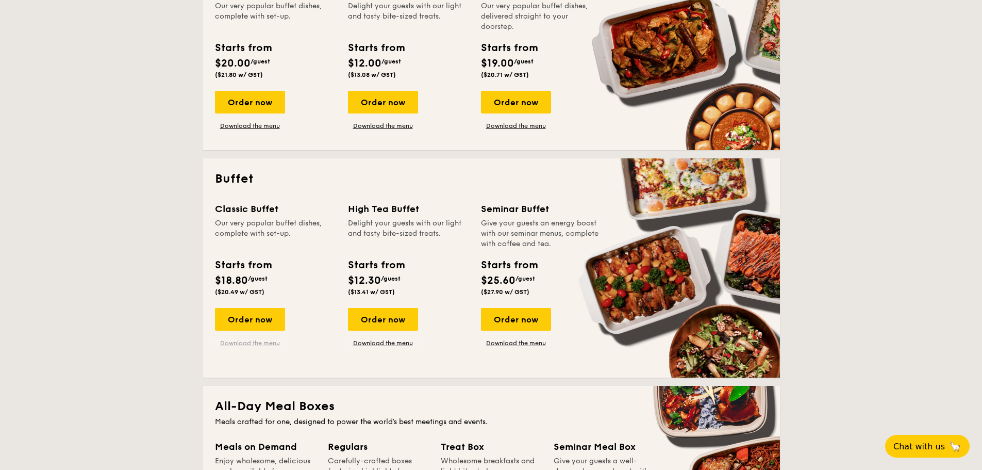 The width and height of the screenshot is (982, 470). Describe the element at coordinates (372, 75) in the screenshot. I see `span: ($13.08 w/ GST)` at that location.